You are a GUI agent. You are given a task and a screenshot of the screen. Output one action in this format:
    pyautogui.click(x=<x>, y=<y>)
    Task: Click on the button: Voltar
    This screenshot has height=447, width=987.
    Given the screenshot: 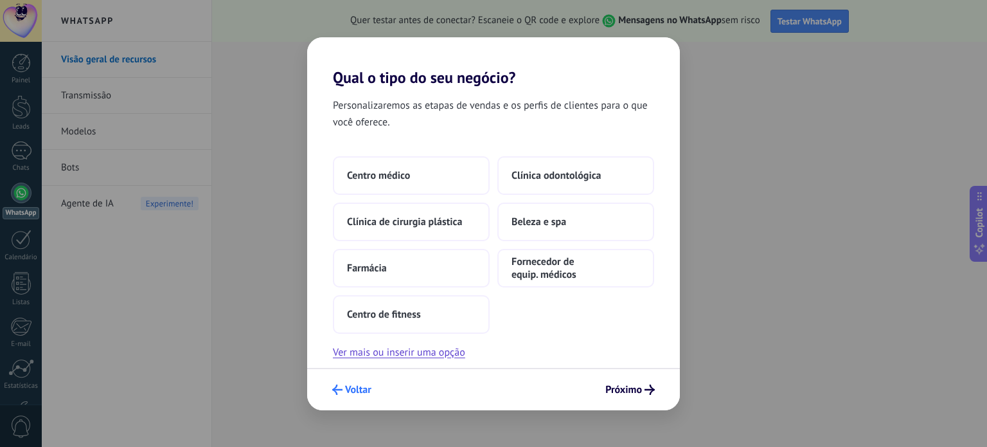 What is the action you would take?
    pyautogui.click(x=352, y=390)
    